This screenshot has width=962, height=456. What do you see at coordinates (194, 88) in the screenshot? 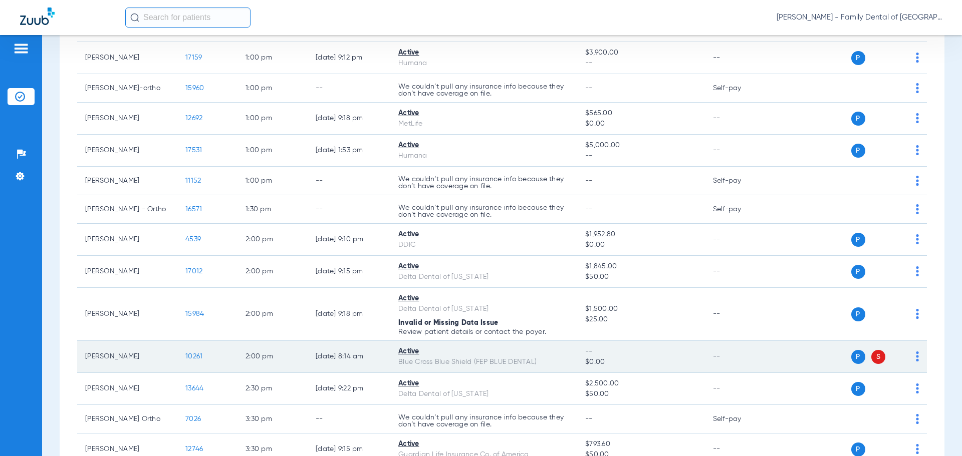
I see `span: 15960` at bounding box center [194, 88].